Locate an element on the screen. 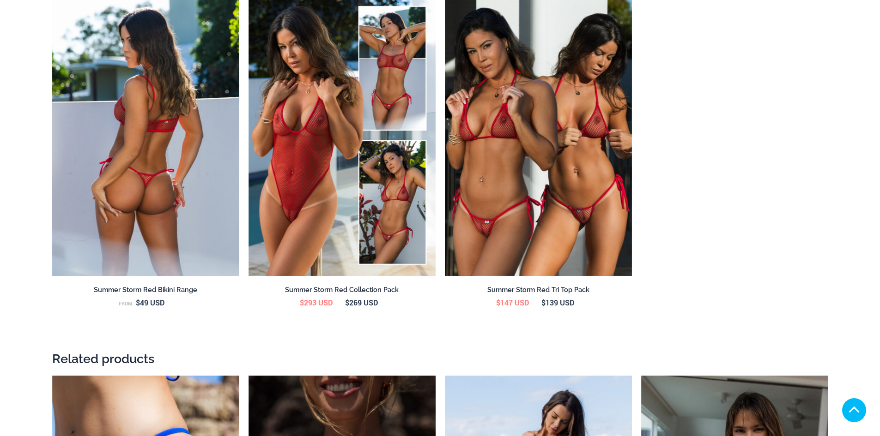 The image size is (880, 436). h2: Summer Storm Red Tri Top Pack is located at coordinates (538, 290).